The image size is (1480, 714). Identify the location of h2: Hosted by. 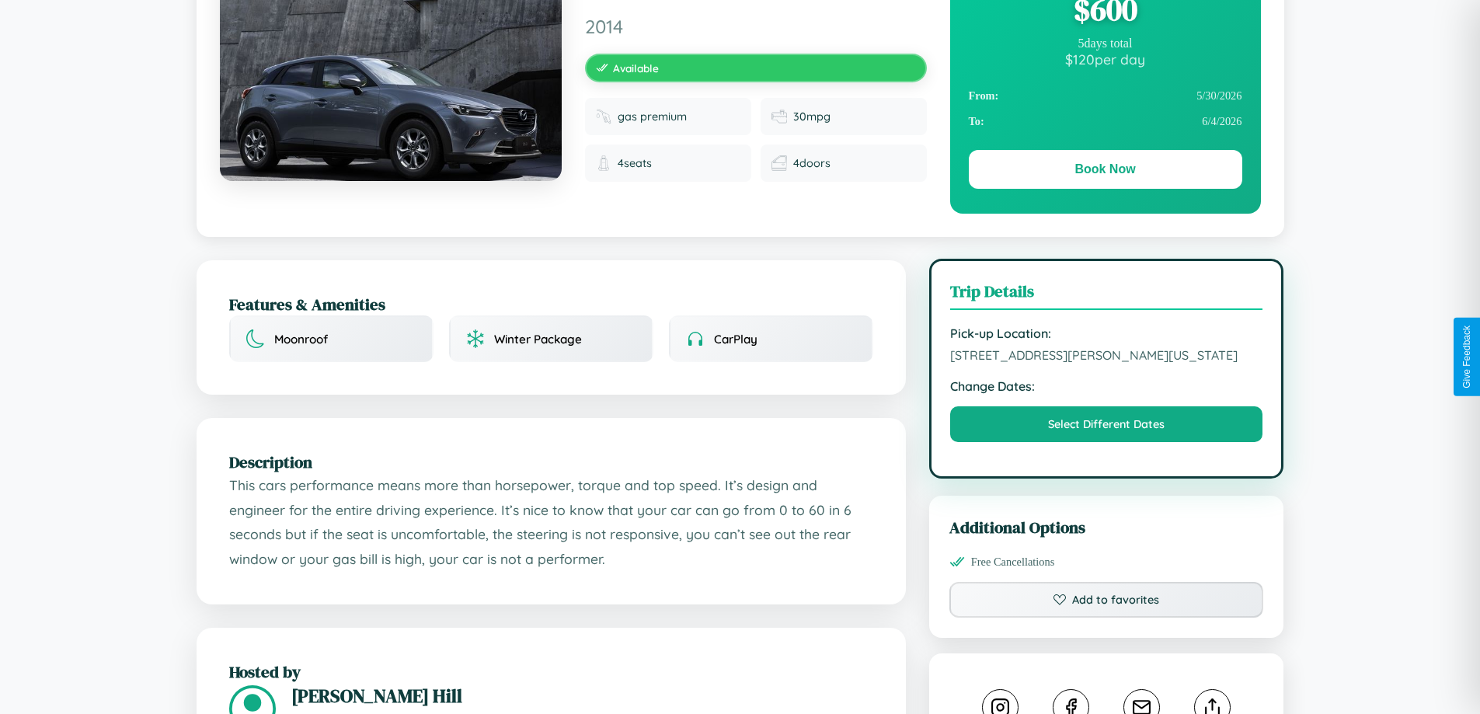
(551, 671).